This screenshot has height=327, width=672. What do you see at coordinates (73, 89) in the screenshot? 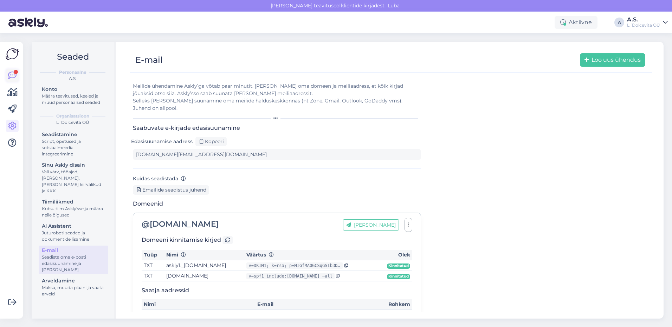
I see `div: Konto` at bounding box center [73, 89].